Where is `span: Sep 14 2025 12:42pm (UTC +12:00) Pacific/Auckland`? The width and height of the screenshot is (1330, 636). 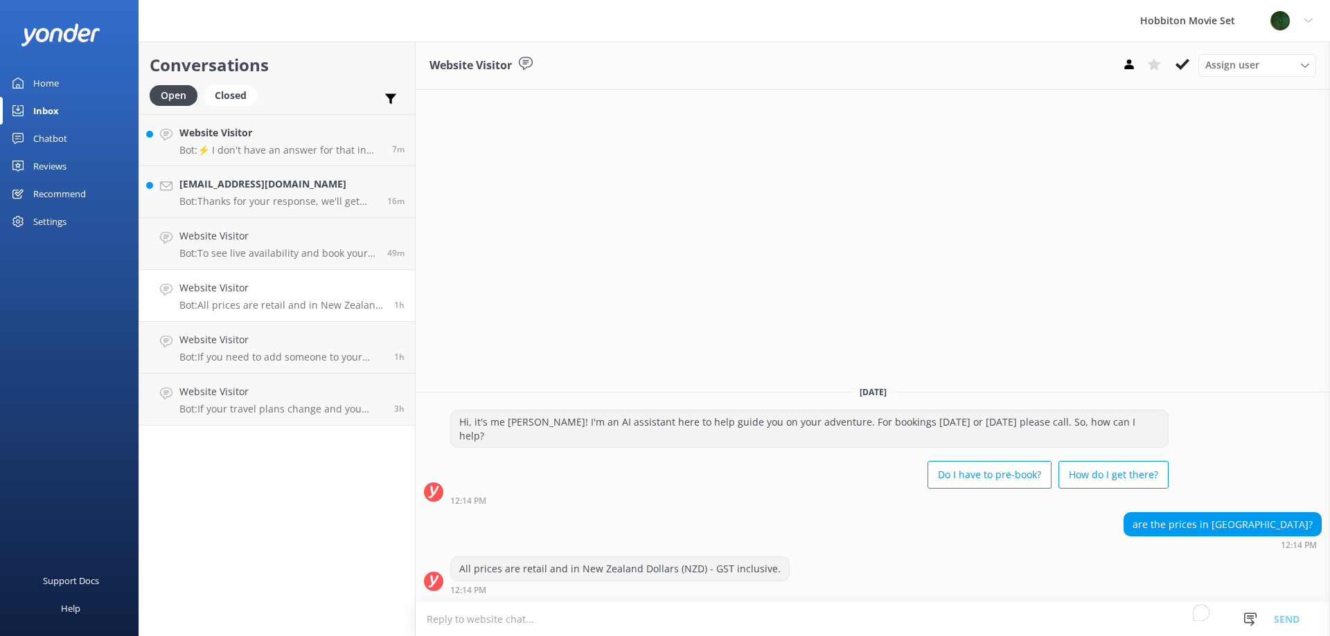 span: Sep 14 2025 12:42pm (UTC +12:00) Pacific/Auckland is located at coordinates (395, 253).